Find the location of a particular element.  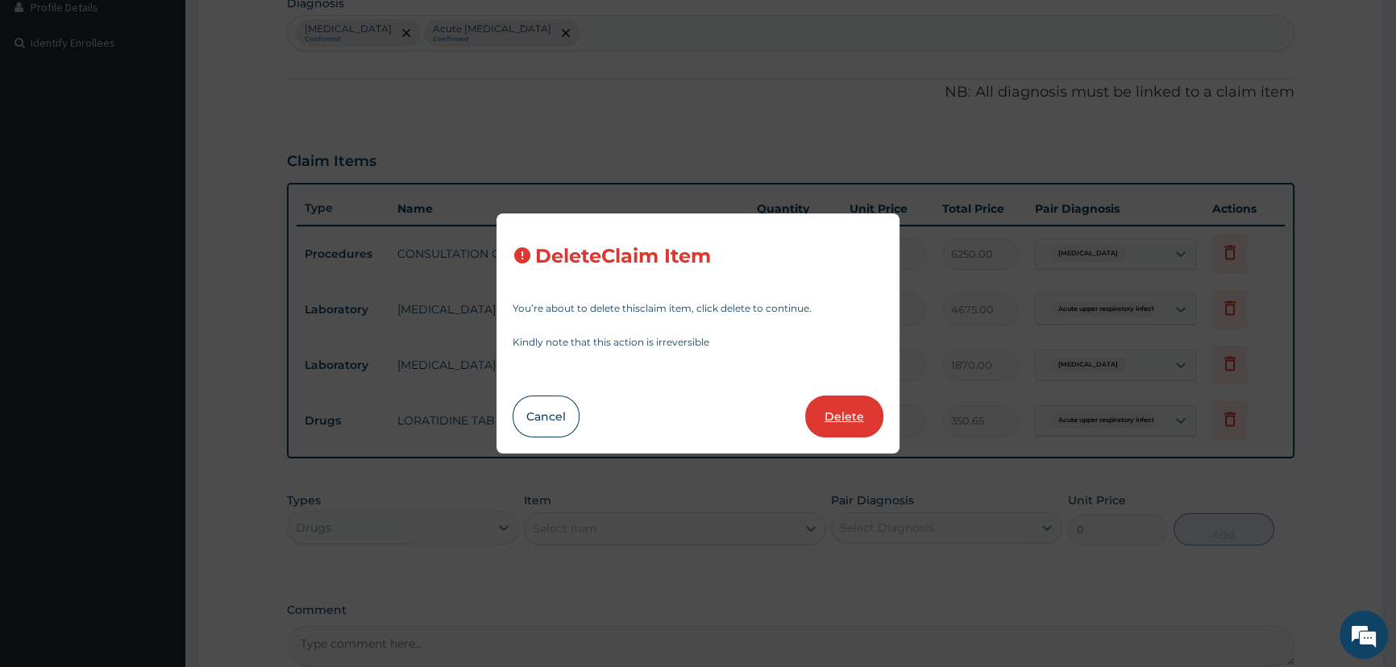

div: Chat with us now is located at coordinates (177, 101).